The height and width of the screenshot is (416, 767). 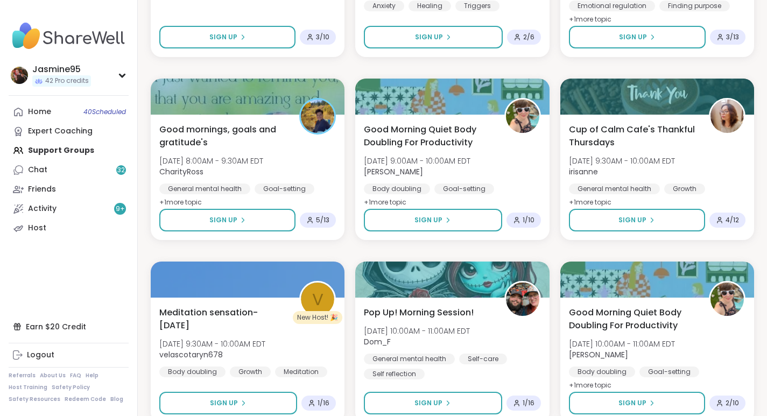 What do you see at coordinates (733, 37) in the screenshot?
I see `span: 3 / 13` at bounding box center [733, 37].